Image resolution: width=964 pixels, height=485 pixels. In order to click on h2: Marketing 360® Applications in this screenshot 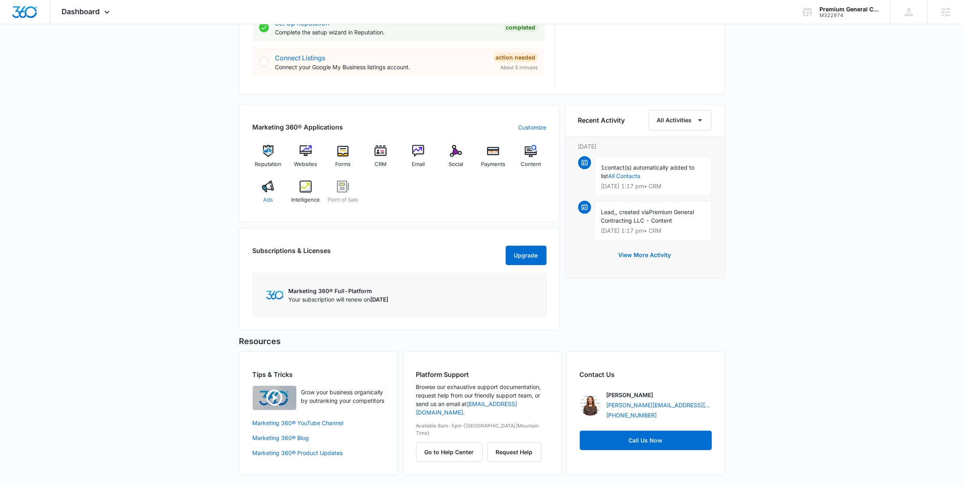, I will do `click(298, 127)`.